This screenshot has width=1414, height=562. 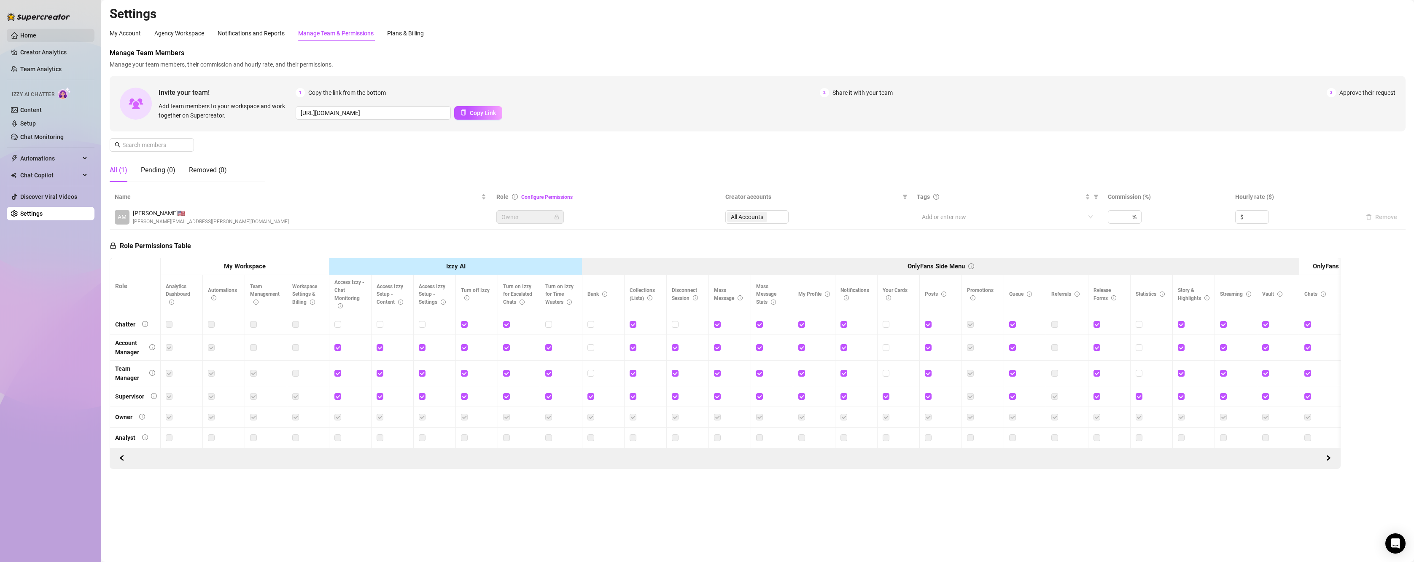 What do you see at coordinates (208, 170) in the screenshot?
I see `div: Removed (0)` at bounding box center [208, 170].